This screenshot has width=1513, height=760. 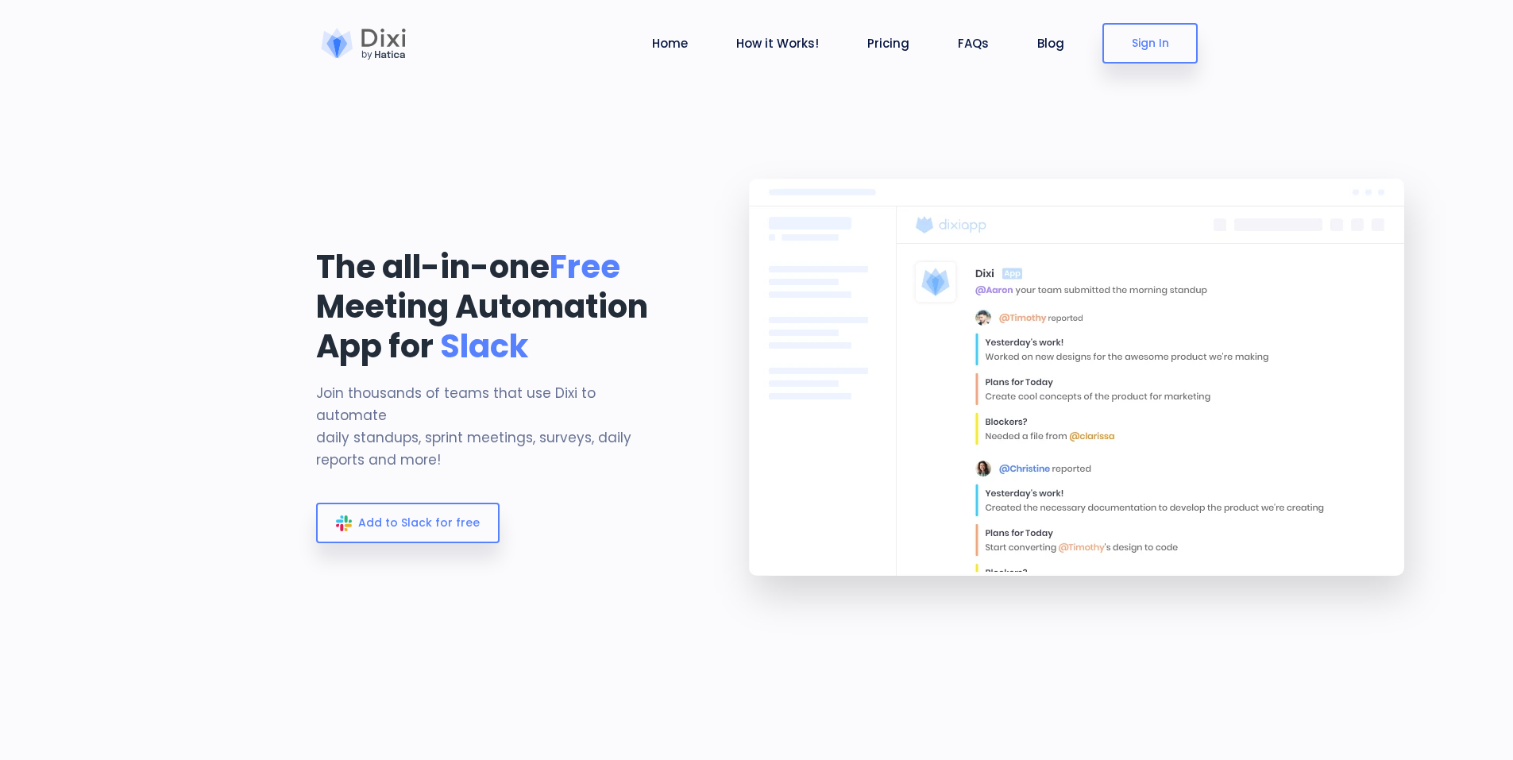 I want to click on span: Free, so click(x=585, y=267).